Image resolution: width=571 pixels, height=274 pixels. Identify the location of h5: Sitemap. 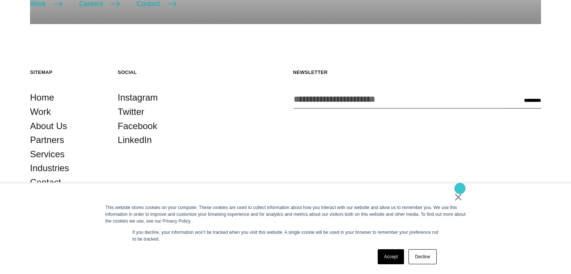
(66, 72).